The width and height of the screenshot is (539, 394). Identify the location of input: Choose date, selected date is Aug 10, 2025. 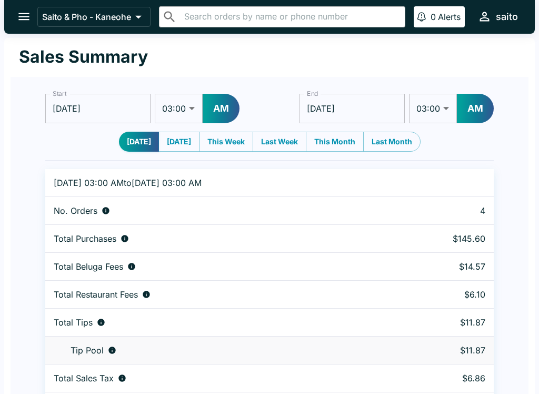
(98, 108).